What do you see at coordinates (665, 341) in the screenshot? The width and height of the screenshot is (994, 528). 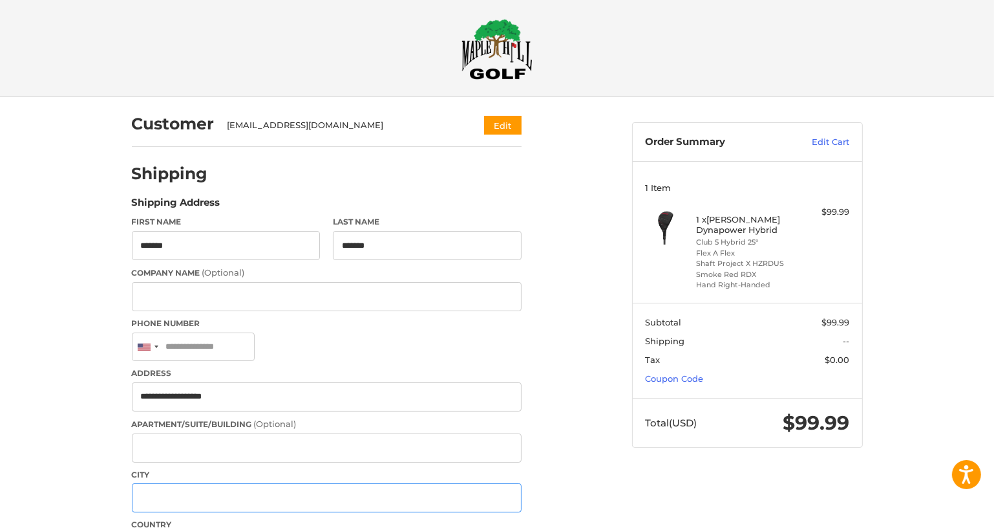 I see `span: Shipping` at bounding box center [665, 341].